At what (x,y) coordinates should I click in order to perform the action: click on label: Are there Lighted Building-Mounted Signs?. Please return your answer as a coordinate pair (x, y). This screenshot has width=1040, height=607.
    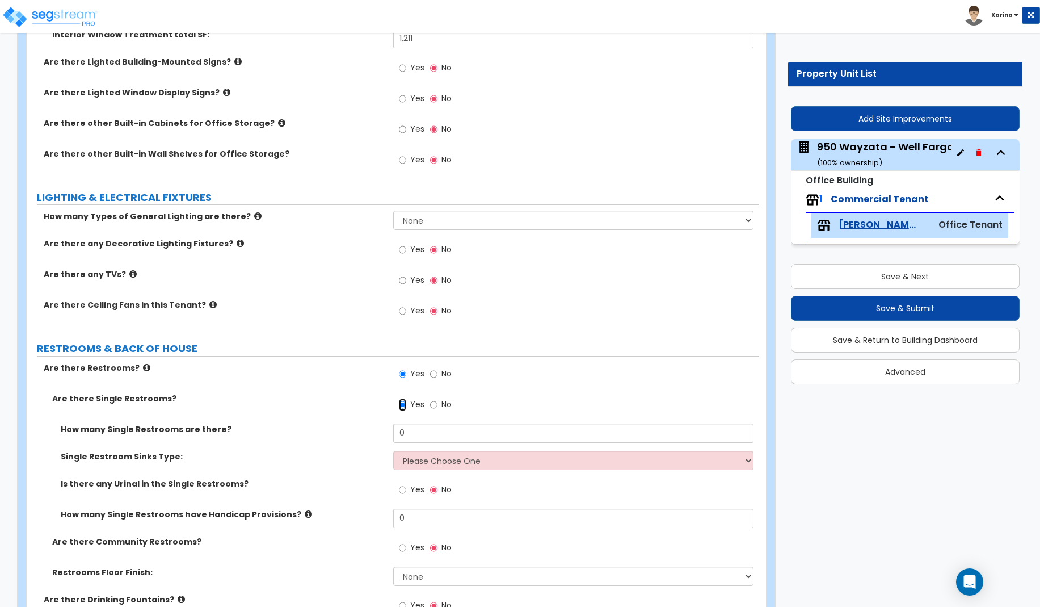
    Looking at the image, I should click on (214, 62).